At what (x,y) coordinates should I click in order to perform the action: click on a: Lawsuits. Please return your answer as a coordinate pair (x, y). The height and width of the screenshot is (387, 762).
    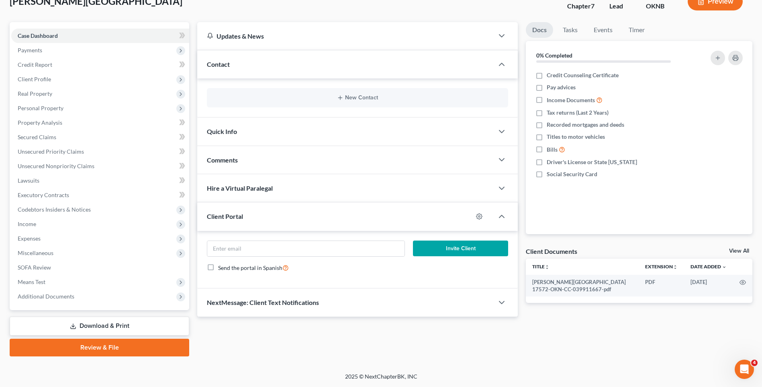
    Looking at the image, I should click on (100, 180).